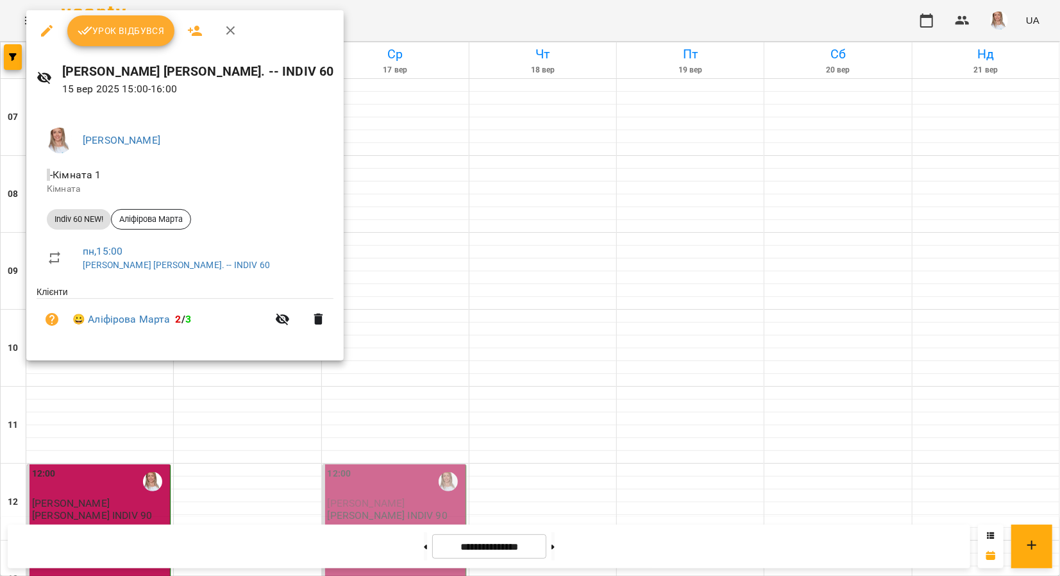  Describe the element at coordinates (121, 31) in the screenshot. I see `span: Урок відбувся` at that location.